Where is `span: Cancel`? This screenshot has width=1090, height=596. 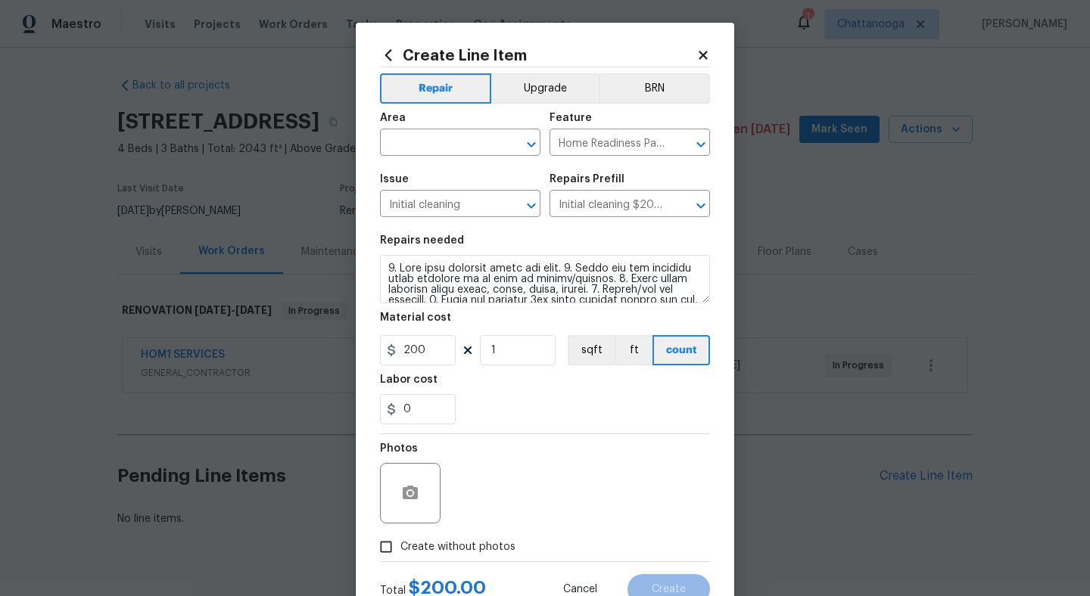
span: Cancel is located at coordinates (580, 590).